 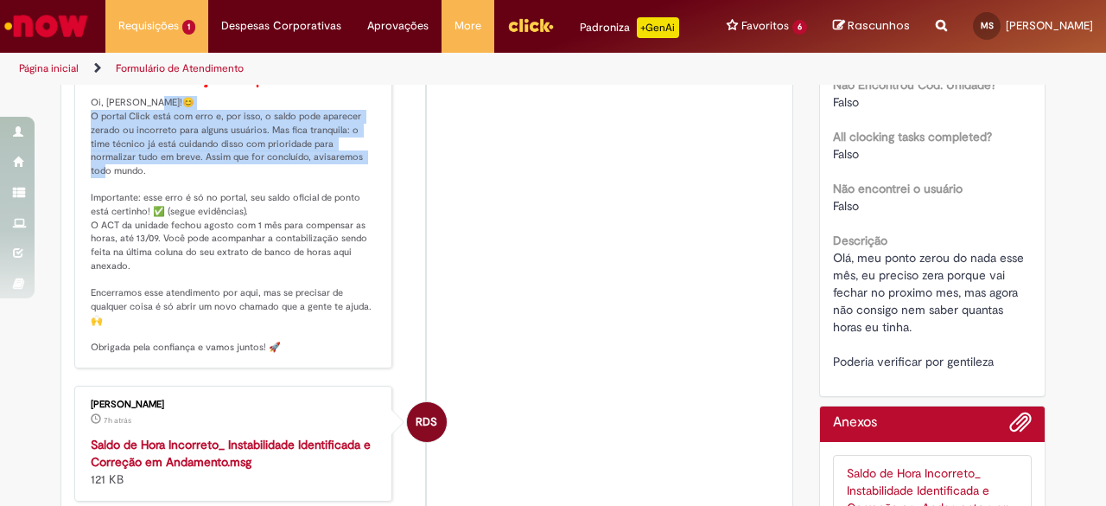 What do you see at coordinates (800, 27) in the screenshot?
I see `span: 6` at bounding box center [800, 27].